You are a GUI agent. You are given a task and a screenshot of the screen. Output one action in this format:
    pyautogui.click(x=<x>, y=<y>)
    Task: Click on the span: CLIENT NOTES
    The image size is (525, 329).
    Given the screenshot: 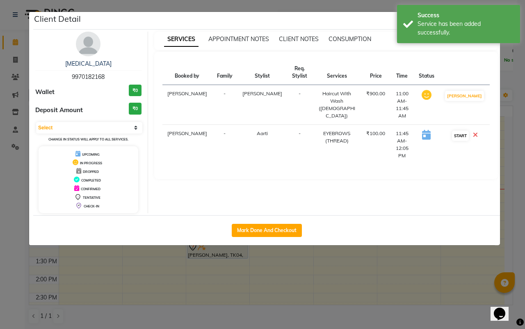 What is the action you would take?
    pyautogui.click(x=299, y=39)
    